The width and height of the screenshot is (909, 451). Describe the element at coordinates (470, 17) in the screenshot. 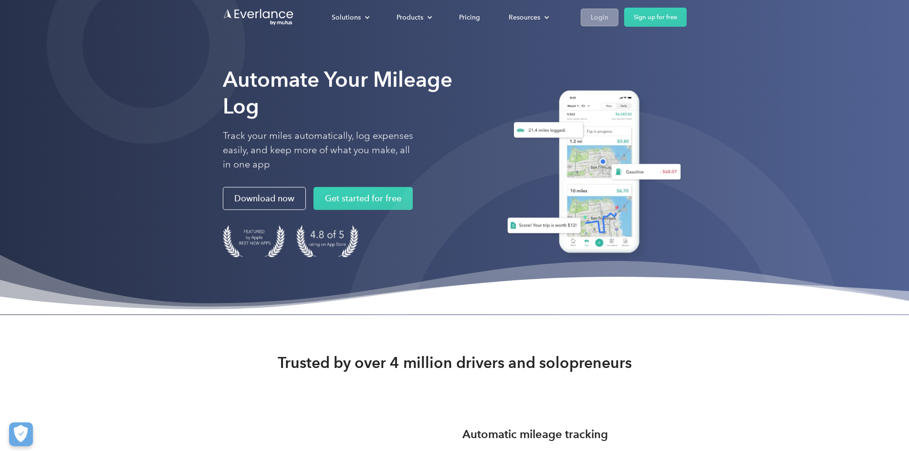

I see `div: Pricing` at that location.